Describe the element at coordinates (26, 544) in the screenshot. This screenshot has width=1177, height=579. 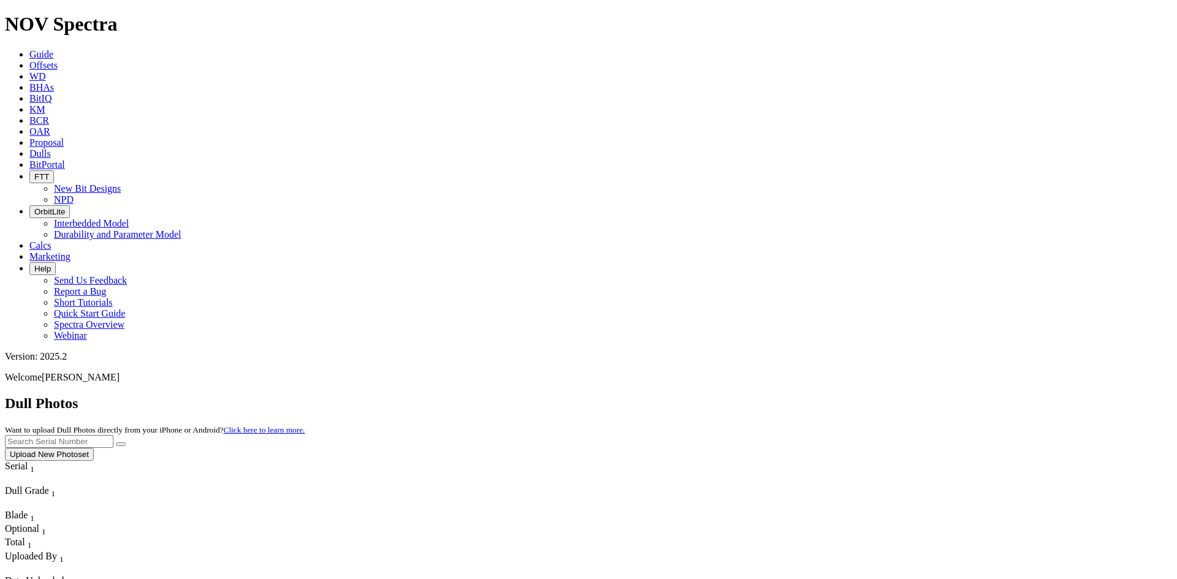
I see `div: Total Sort None` at that location.